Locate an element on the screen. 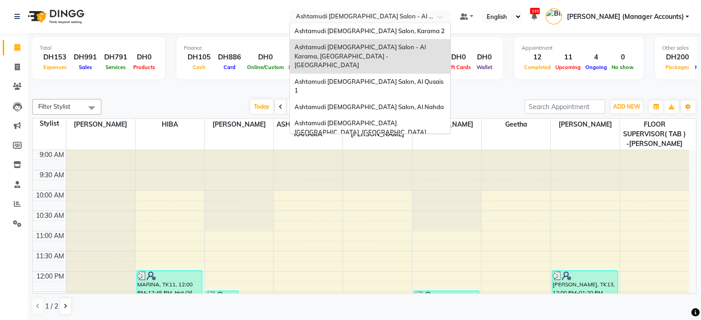 The height and width of the screenshot is (320, 701). div: 11:30 AM is located at coordinates (50, 256).